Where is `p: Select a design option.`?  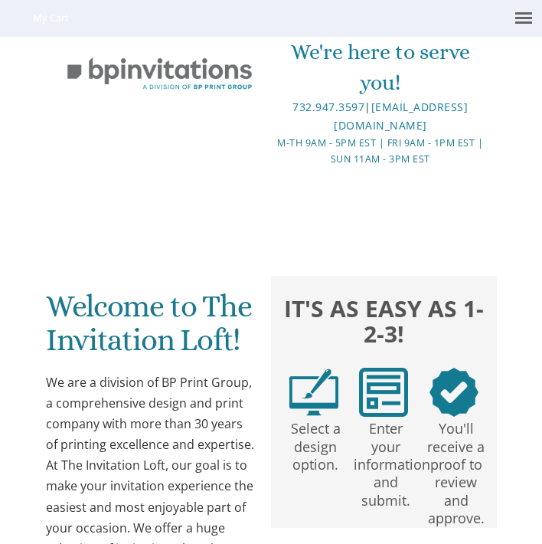 p: Select a design option. is located at coordinates (316, 445).